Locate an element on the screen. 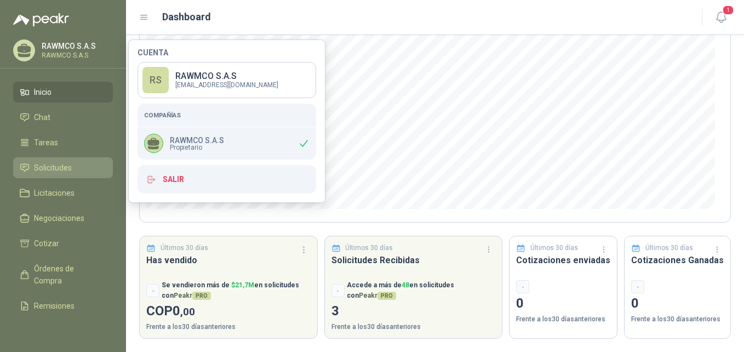 This screenshot has height=352, width=744. h4: Cuenta is located at coordinates (227, 53).